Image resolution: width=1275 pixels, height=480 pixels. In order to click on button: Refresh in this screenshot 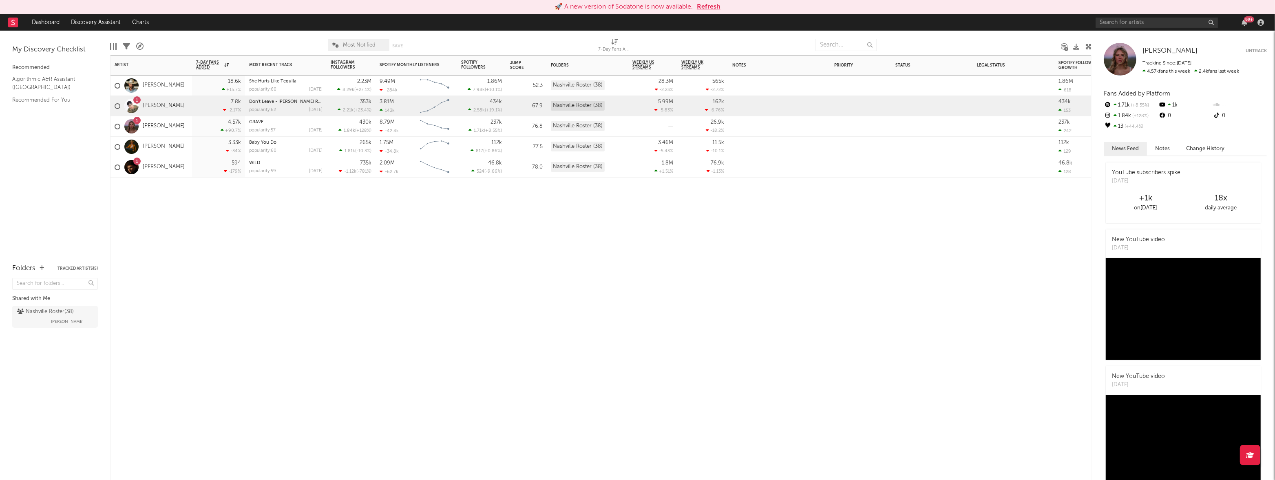, I will do `click(709, 7)`.